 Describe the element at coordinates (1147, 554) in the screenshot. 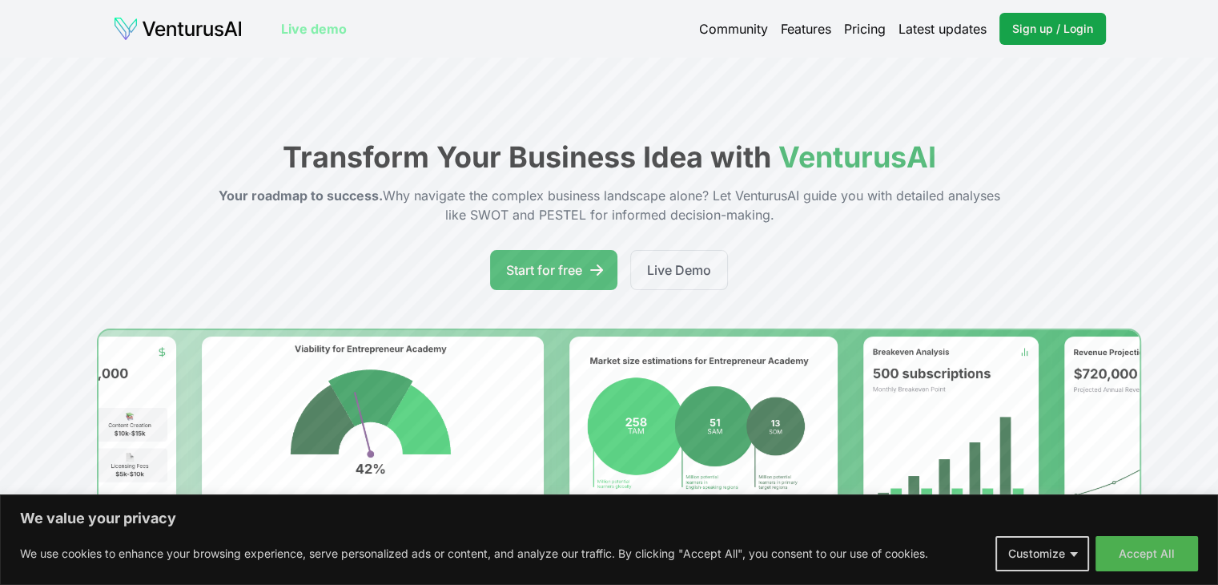

I see `button: Accept All` at that location.